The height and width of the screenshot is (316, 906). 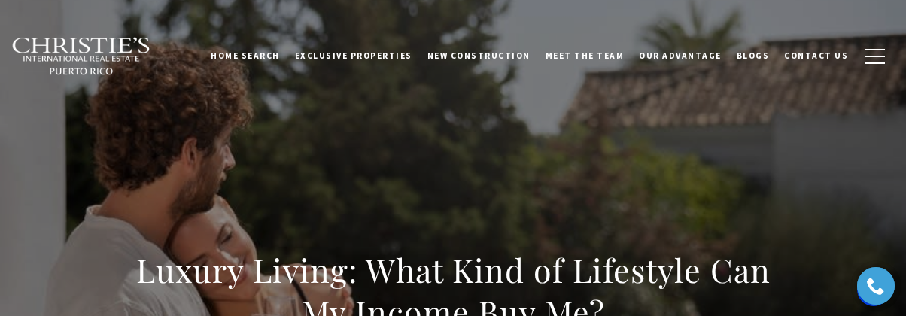 I want to click on a: Home Search, so click(x=245, y=56).